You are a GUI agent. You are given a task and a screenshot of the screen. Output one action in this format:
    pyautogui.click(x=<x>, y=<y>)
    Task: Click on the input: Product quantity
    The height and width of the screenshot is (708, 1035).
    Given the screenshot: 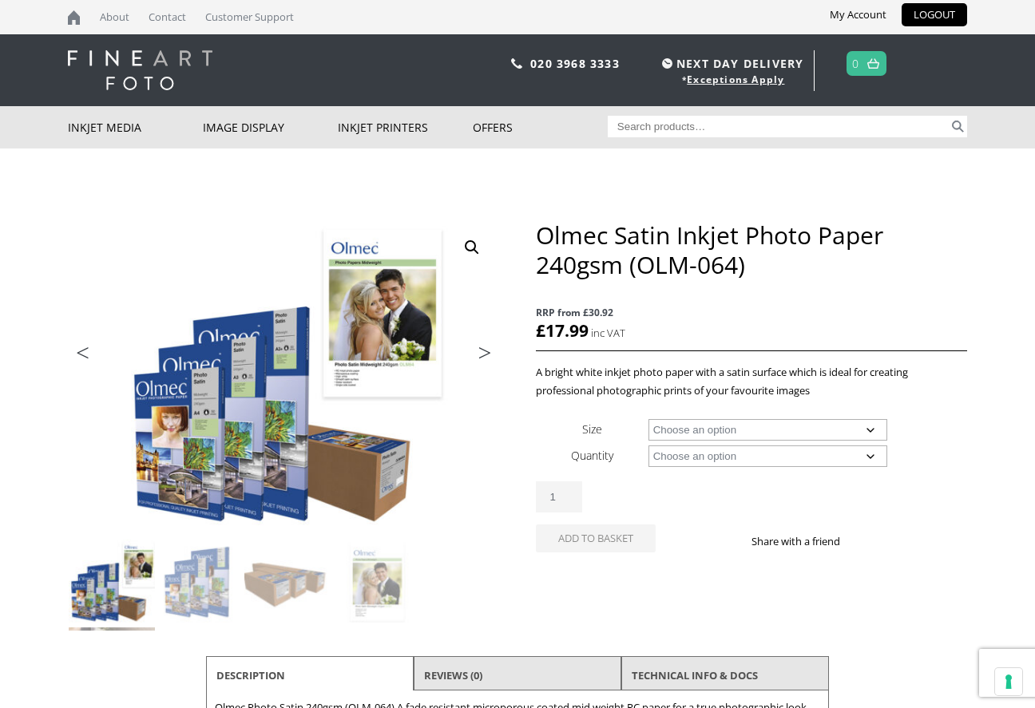 What is the action you would take?
    pyautogui.click(x=559, y=497)
    